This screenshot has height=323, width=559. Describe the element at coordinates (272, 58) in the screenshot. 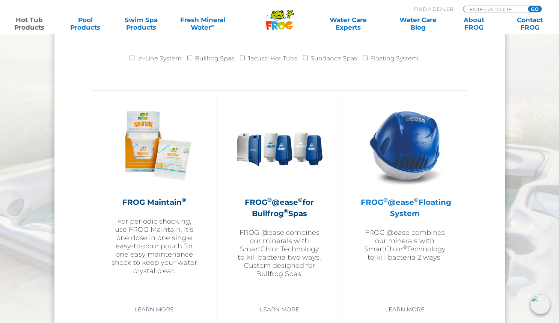

I see `label: Jacuzzi Hot Tubs` at that location.